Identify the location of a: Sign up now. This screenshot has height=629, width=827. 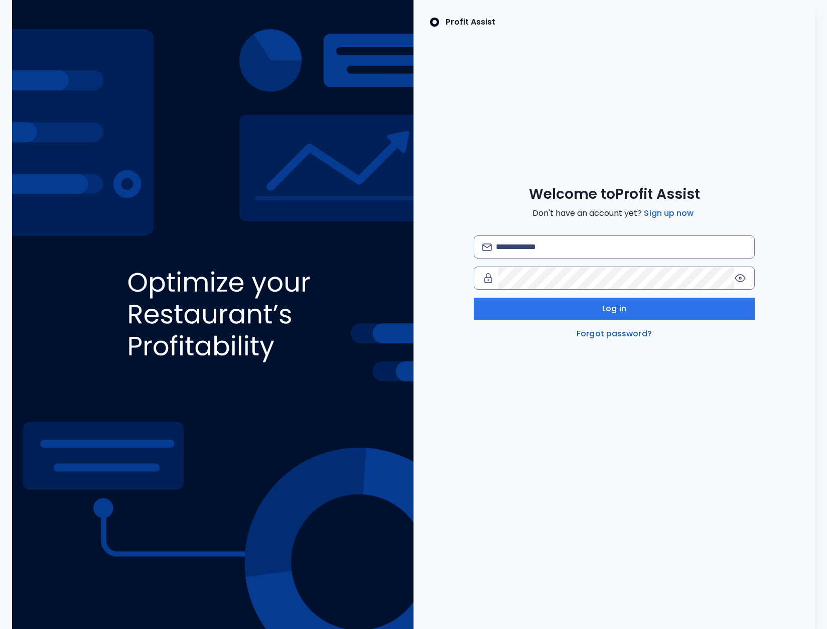
(668, 213).